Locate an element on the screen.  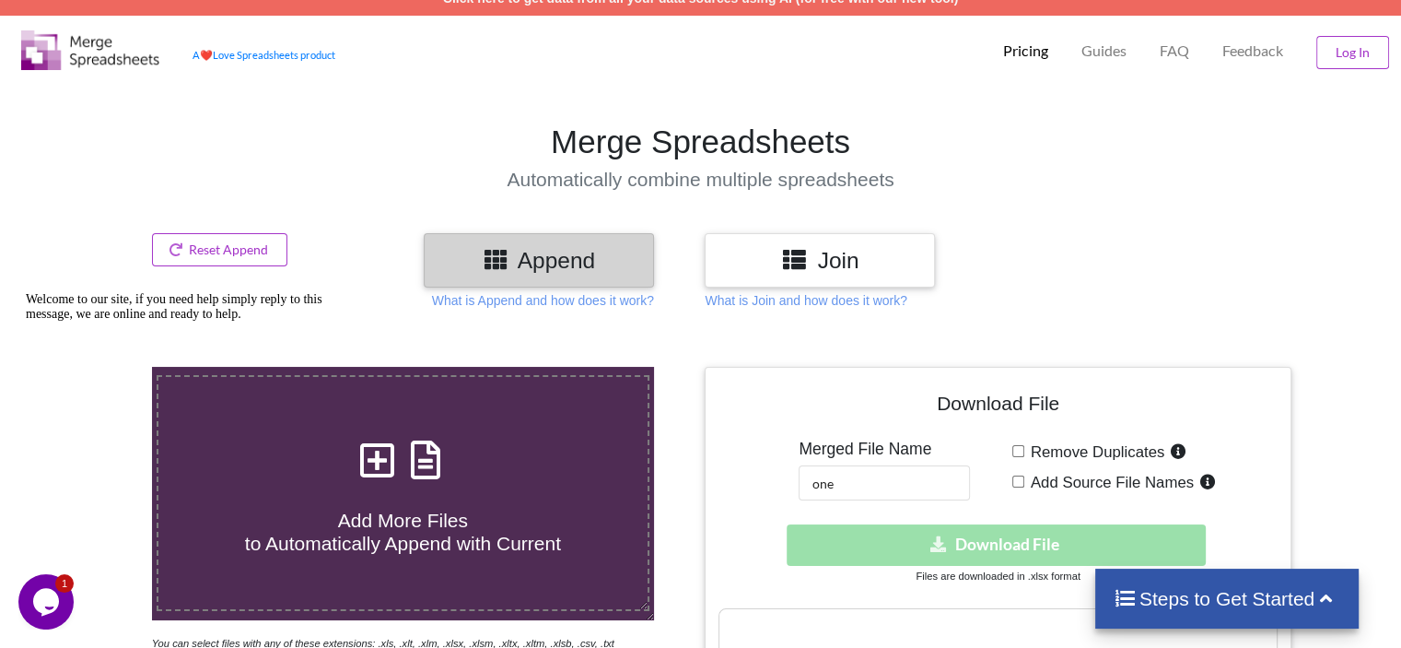
small: Files are downloaded in .xlsx format is located at coordinates (998, 576).